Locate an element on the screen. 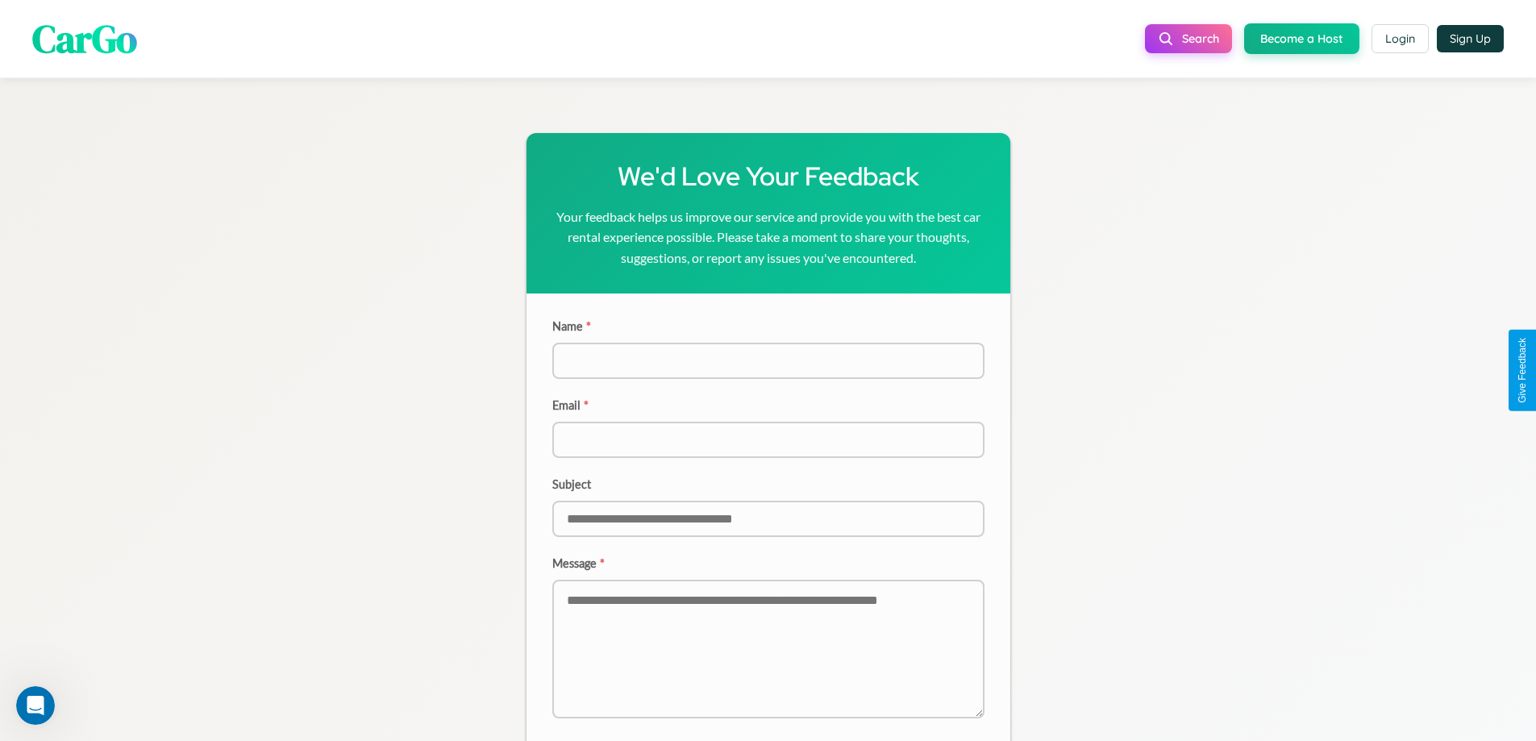  label: Name is located at coordinates (768, 326).